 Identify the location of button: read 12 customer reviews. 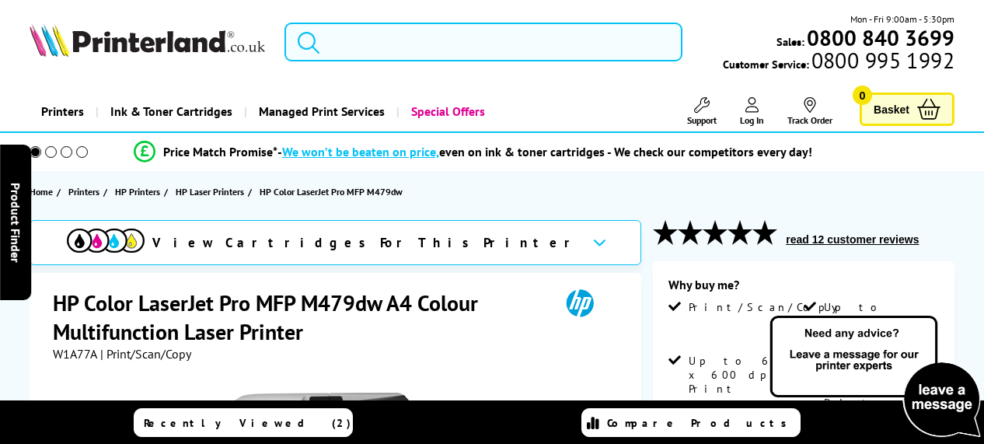
(852, 239).